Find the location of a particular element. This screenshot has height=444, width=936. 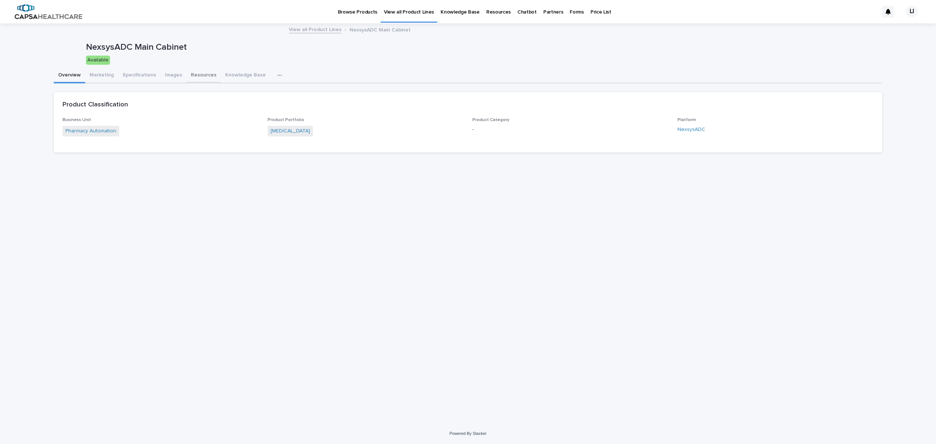

a: Pharmacy Automation is located at coordinates (91, 131).